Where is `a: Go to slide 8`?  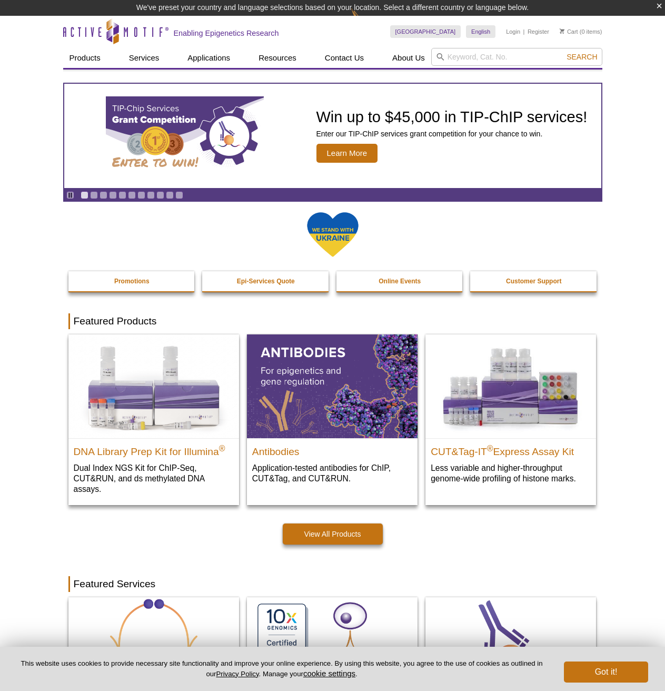 a: Go to slide 8 is located at coordinates (151, 195).